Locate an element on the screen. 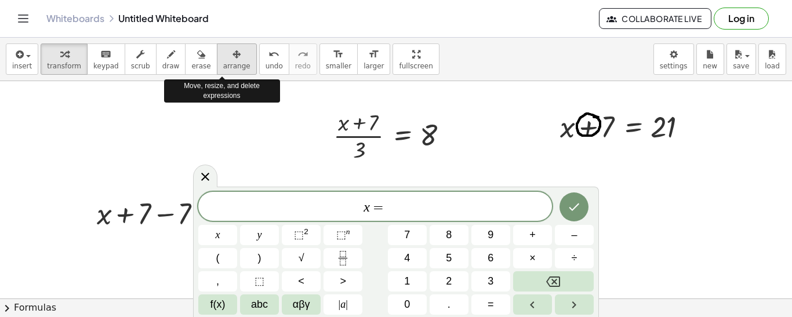  var: x is located at coordinates (367, 207).